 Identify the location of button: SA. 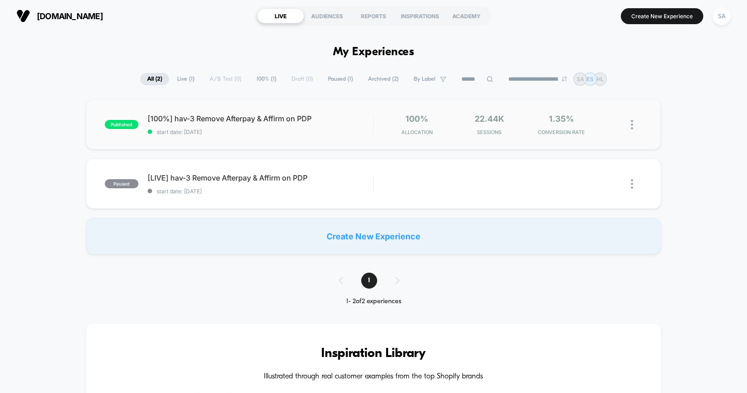
(721, 16).